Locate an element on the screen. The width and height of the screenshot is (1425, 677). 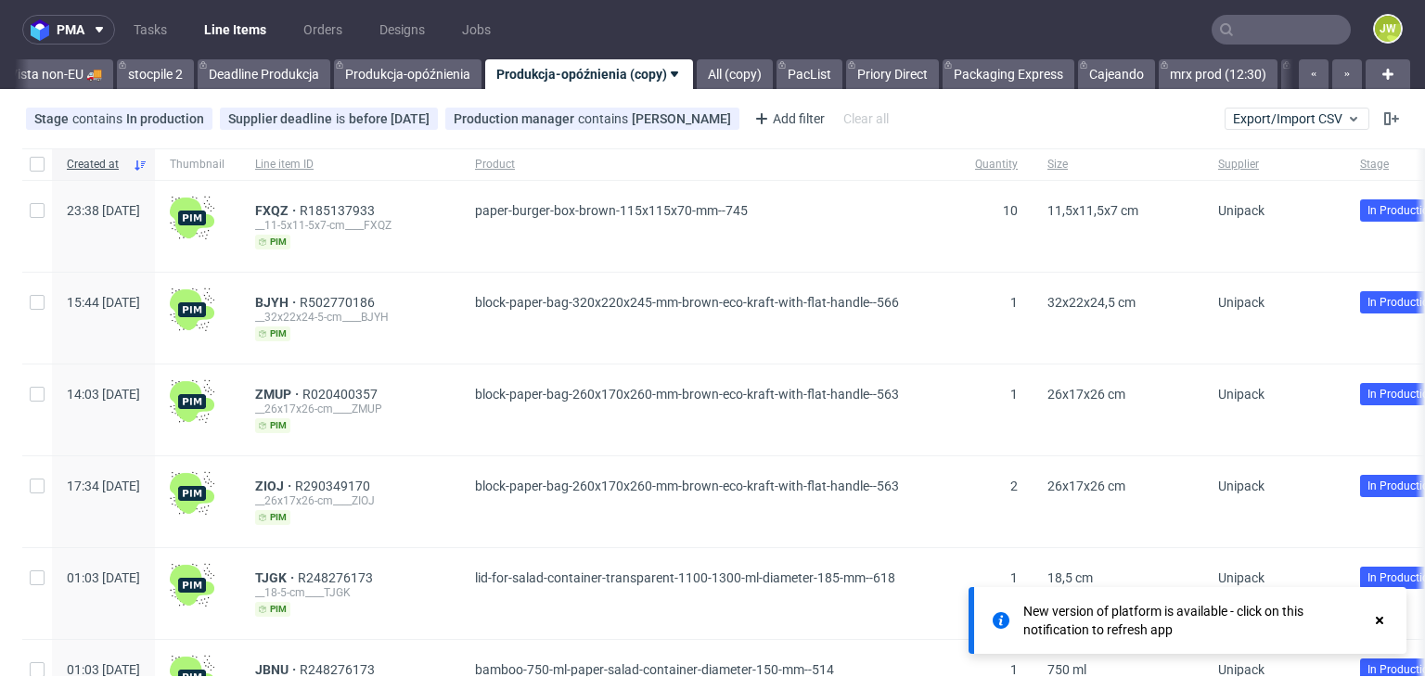
span: bamboo-750-ml-paper-salad-container-diameter-150-mm--514 is located at coordinates (654, 670).